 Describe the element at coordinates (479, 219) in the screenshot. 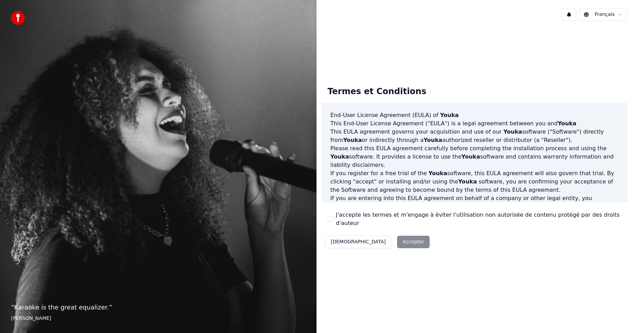

I see `label: J'accepte les termes et m'engage à éviter l'utilisation non autorisée de contenu protégé par des ...` at that location.